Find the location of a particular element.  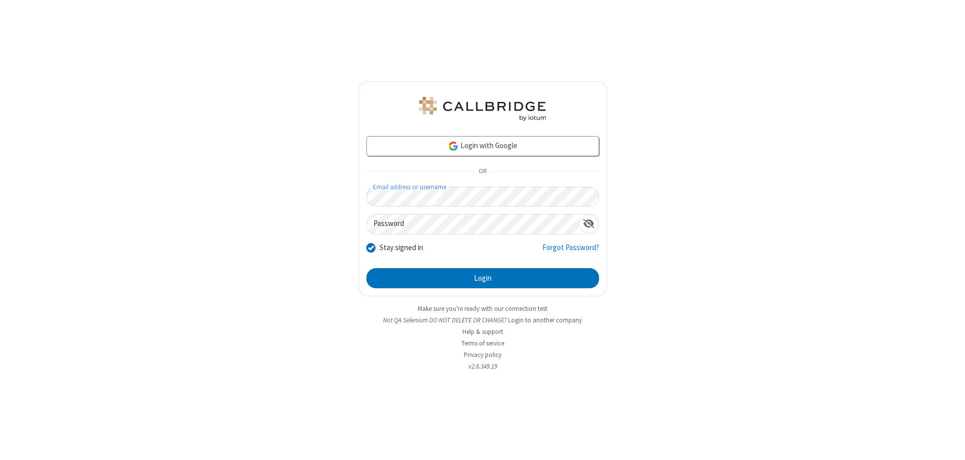

span: OR is located at coordinates (482, 172).